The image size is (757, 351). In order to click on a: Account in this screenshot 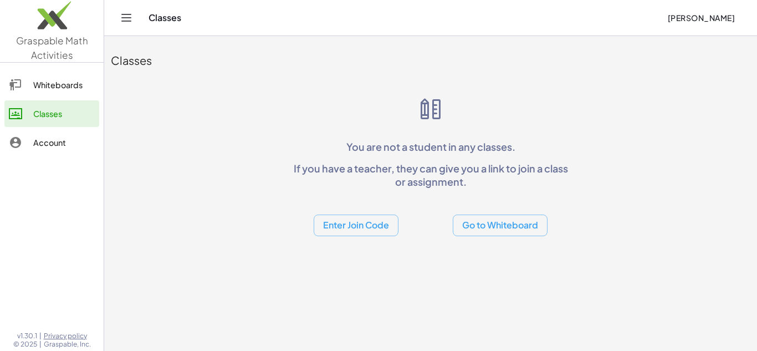, I will do `click(52, 143)`.